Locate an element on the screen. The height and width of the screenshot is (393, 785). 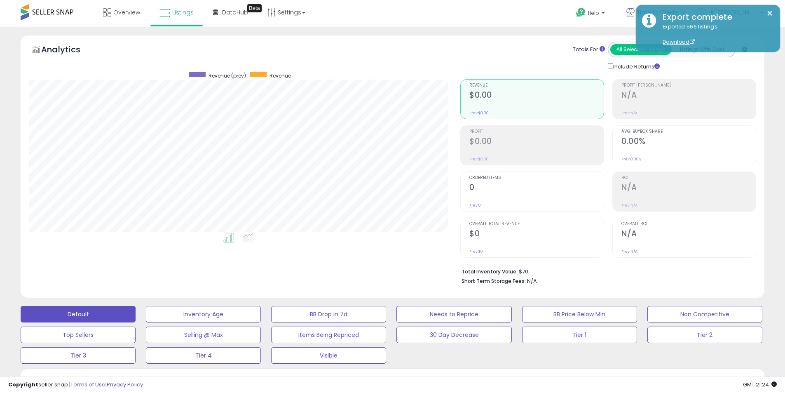
button: Selling @ Max is located at coordinates (203, 335).